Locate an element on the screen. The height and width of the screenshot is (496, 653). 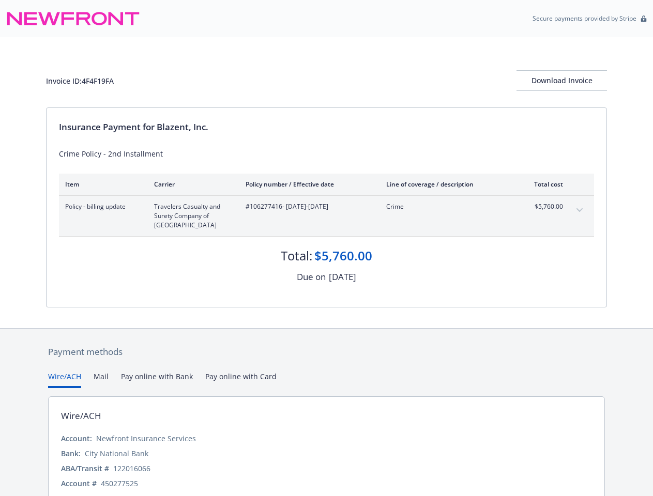
div: Invoice ID: 4F4F19FA is located at coordinates (80, 81).